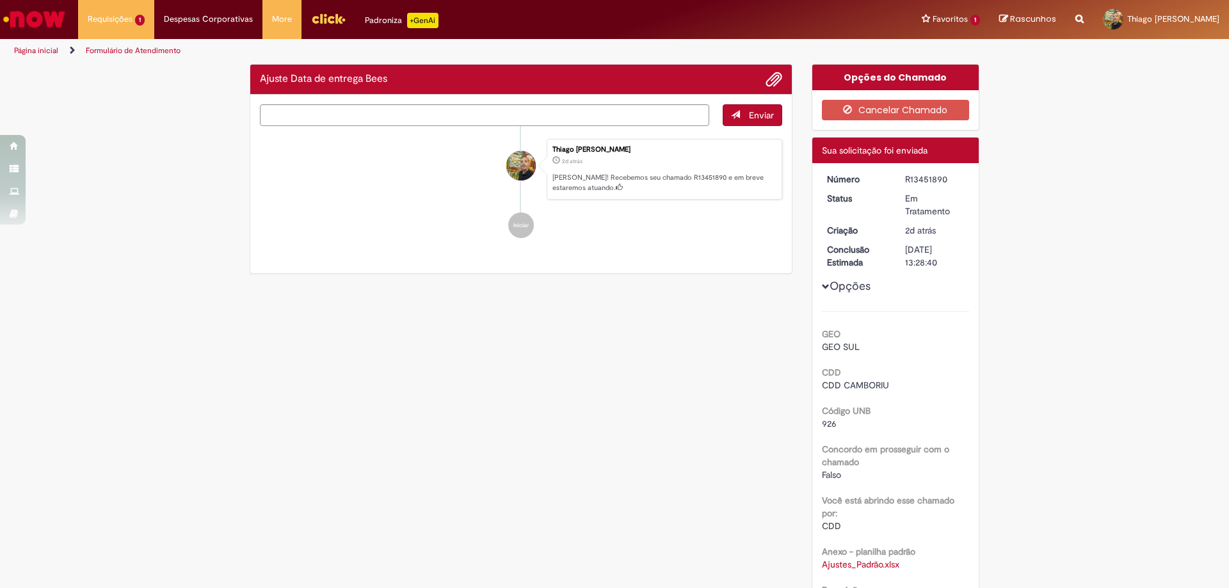 The image size is (1229, 588). Describe the element at coordinates (934, 179) in the screenshot. I see `div: R13451890` at that location.